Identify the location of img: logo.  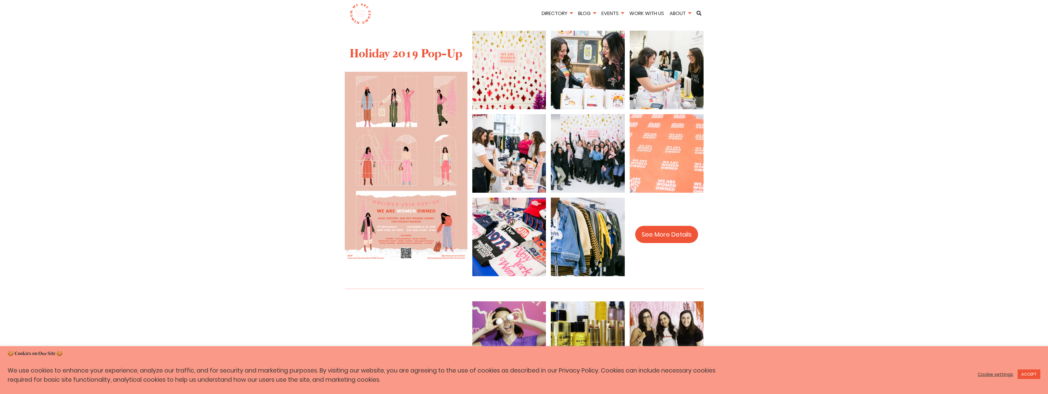
(360, 14).